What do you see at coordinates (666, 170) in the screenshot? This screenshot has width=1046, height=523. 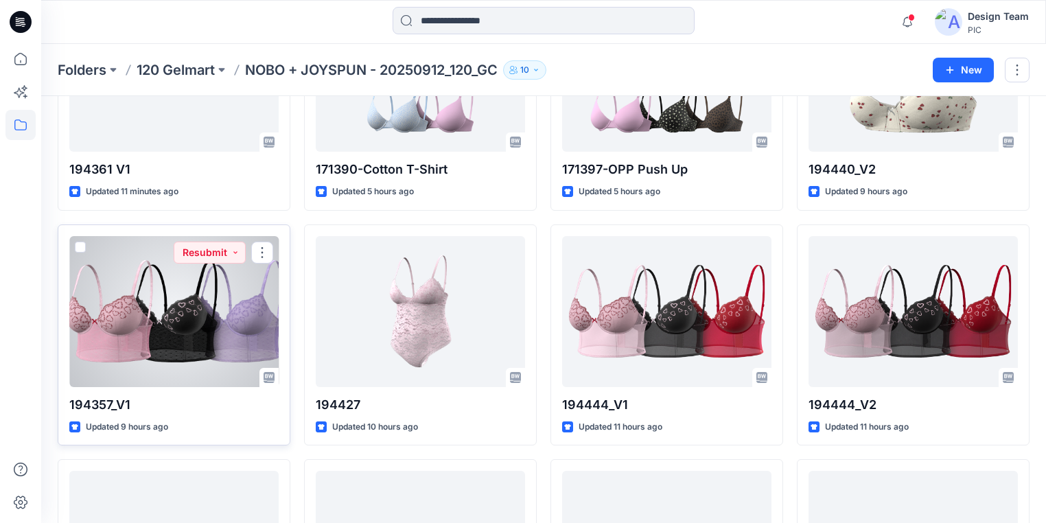 I see `p: 171397-OPP Push Up` at bounding box center [666, 170].